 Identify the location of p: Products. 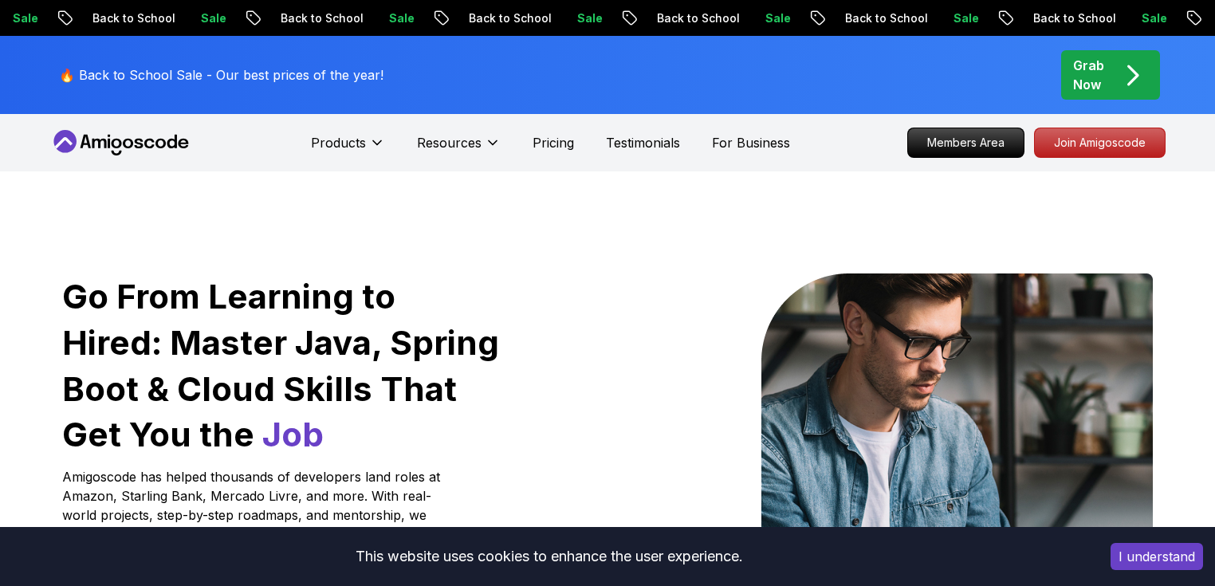
(338, 143).